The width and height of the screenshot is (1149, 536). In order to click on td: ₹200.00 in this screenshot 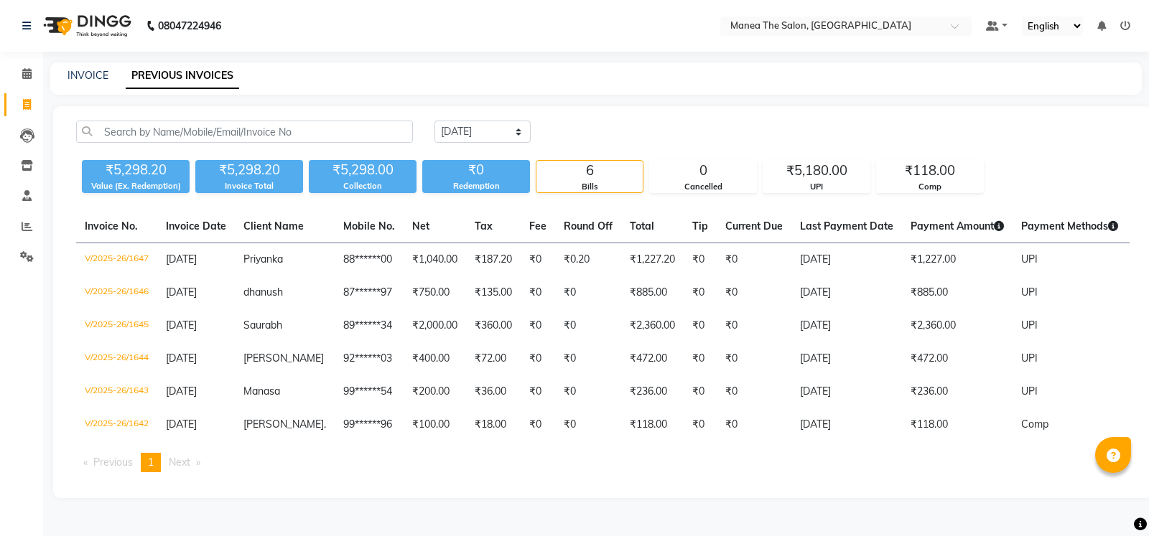, I will do `click(434, 392)`.